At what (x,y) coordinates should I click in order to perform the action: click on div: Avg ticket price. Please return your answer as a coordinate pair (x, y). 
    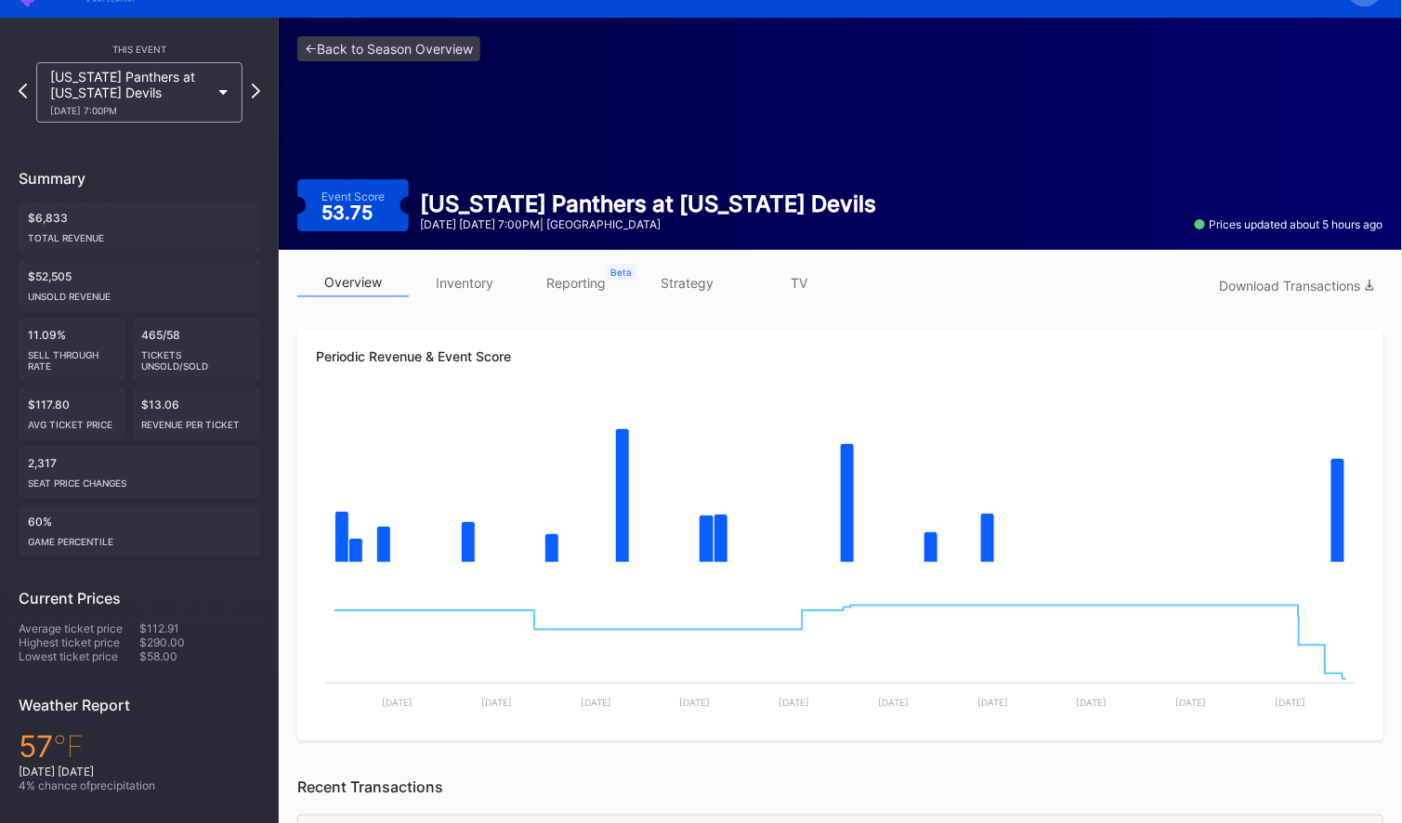
    Looking at the image, I should click on (72, 421).